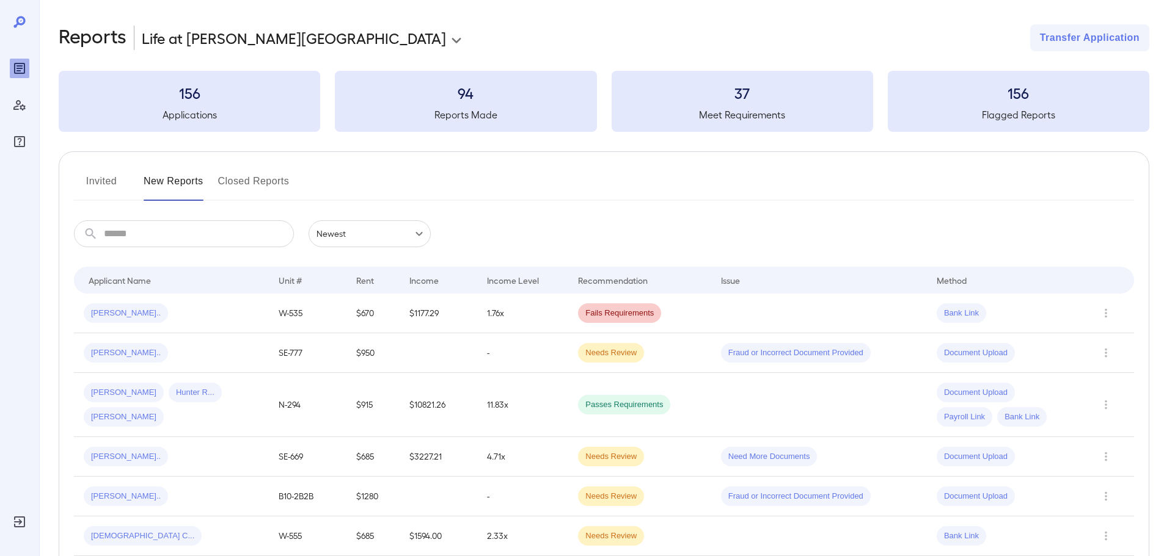  What do you see at coordinates (742, 115) in the screenshot?
I see `h5: Meet Requirements` at bounding box center [742, 115].